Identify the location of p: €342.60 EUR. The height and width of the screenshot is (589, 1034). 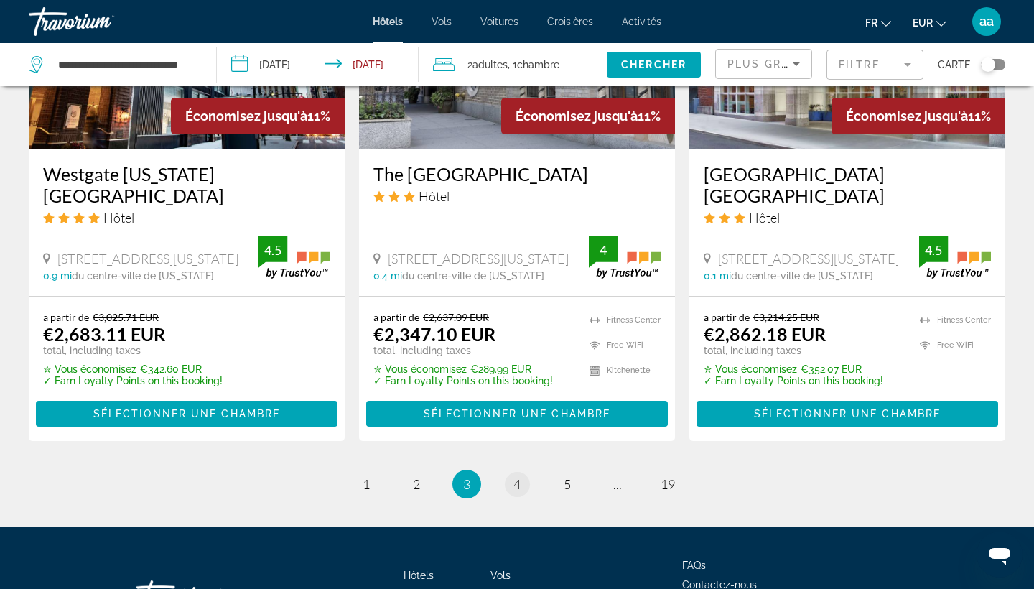
(133, 369).